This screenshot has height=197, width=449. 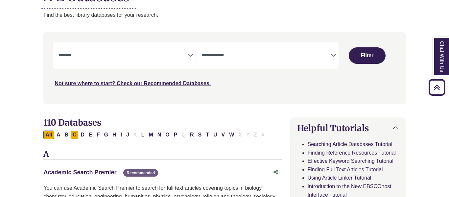 What do you see at coordinates (159, 135) in the screenshot?
I see `button: Filter Results N` at bounding box center [159, 135].